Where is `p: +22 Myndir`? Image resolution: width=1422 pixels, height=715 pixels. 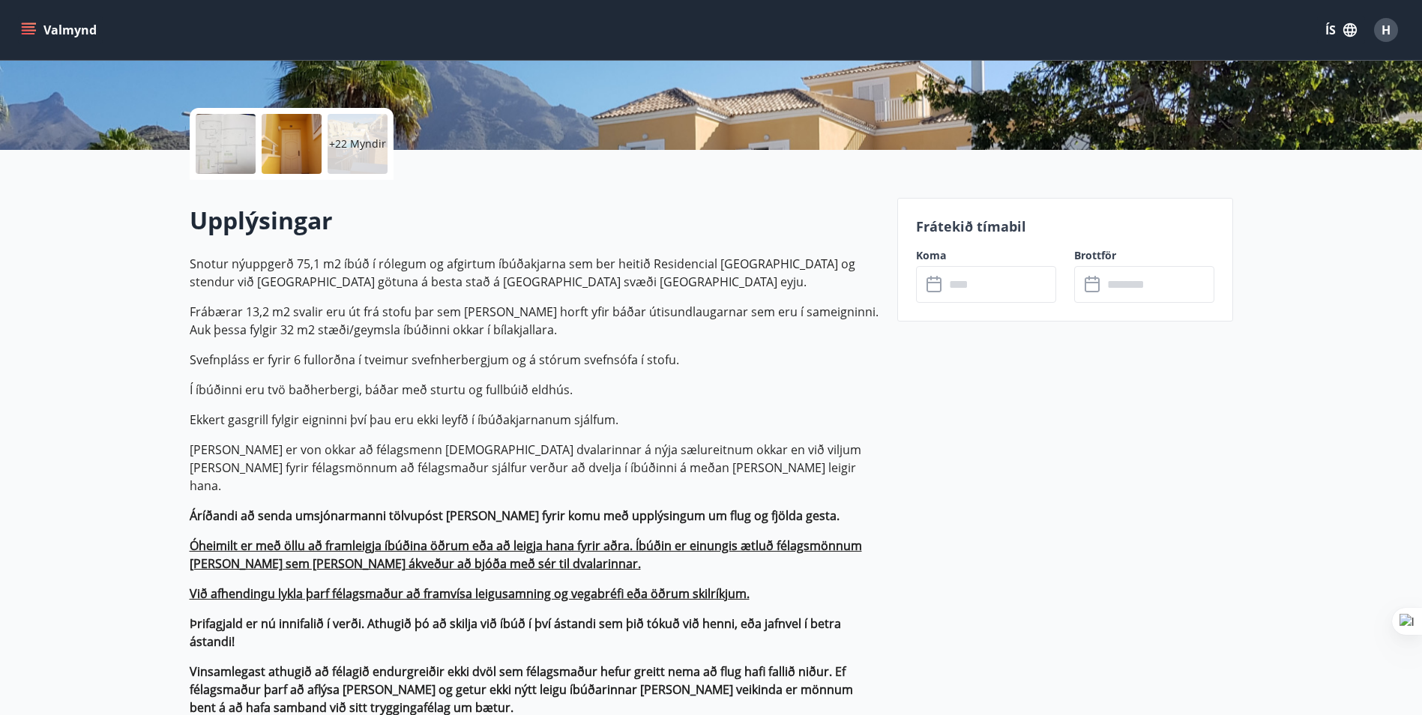
p: +22 Myndir is located at coordinates (358, 144).